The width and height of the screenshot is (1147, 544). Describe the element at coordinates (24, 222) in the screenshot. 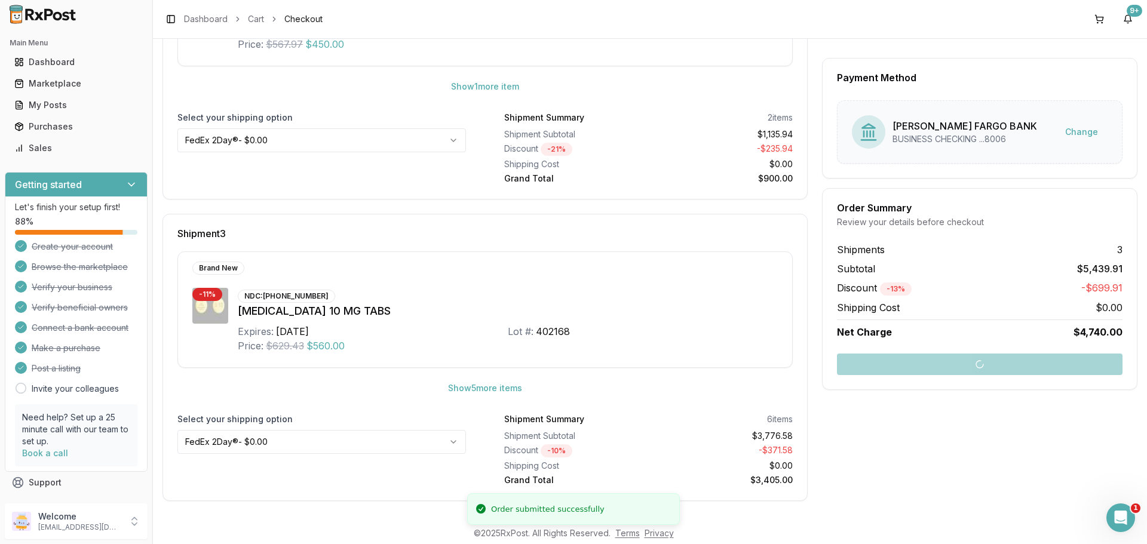

I see `span: 88 %` at that location.